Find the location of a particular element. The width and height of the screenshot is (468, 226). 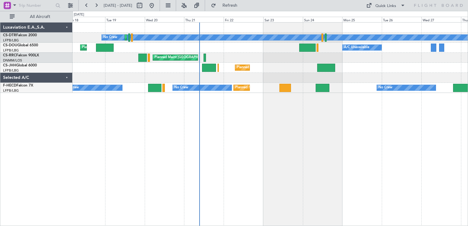

div: Sat 23 is located at coordinates (283, 19).